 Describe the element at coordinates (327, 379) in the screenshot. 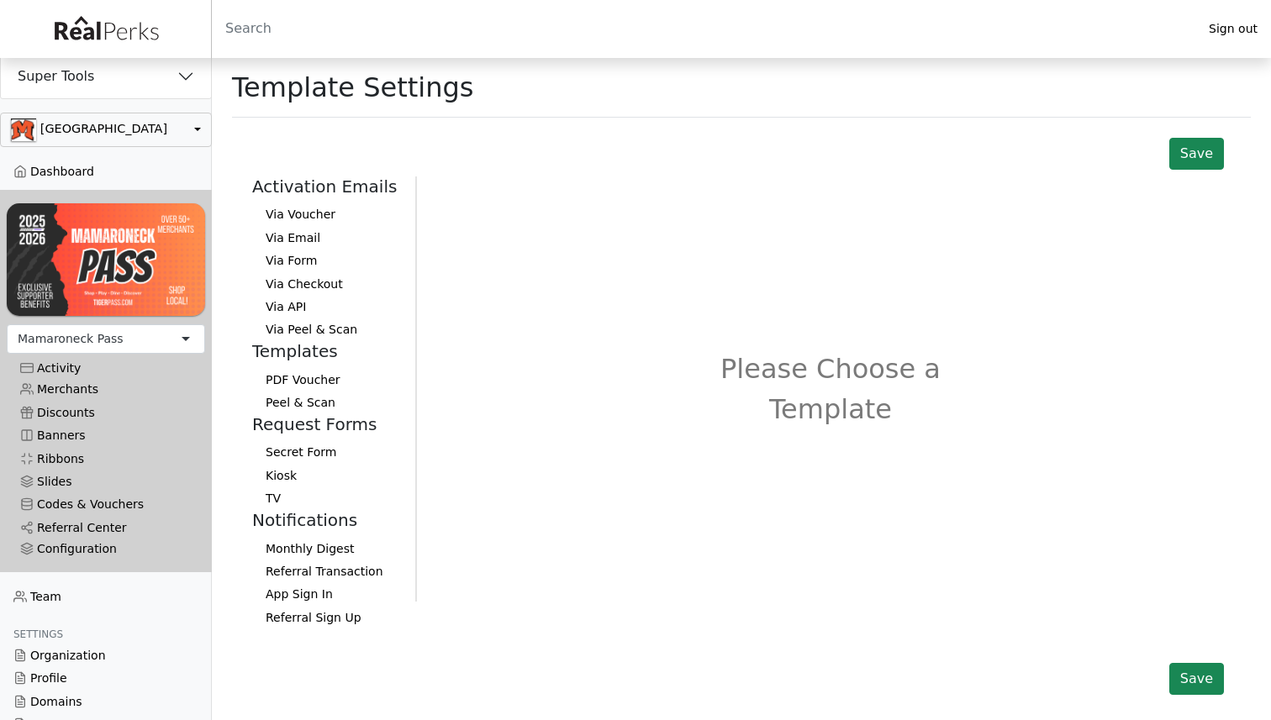

I see `button: PDF Voucher` at that location.